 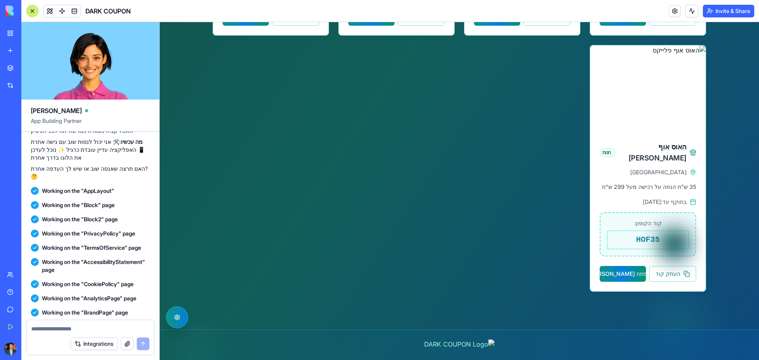 What do you see at coordinates (513, 252) in the screenshot?
I see `button: העתק קוד` at bounding box center [513, 252].